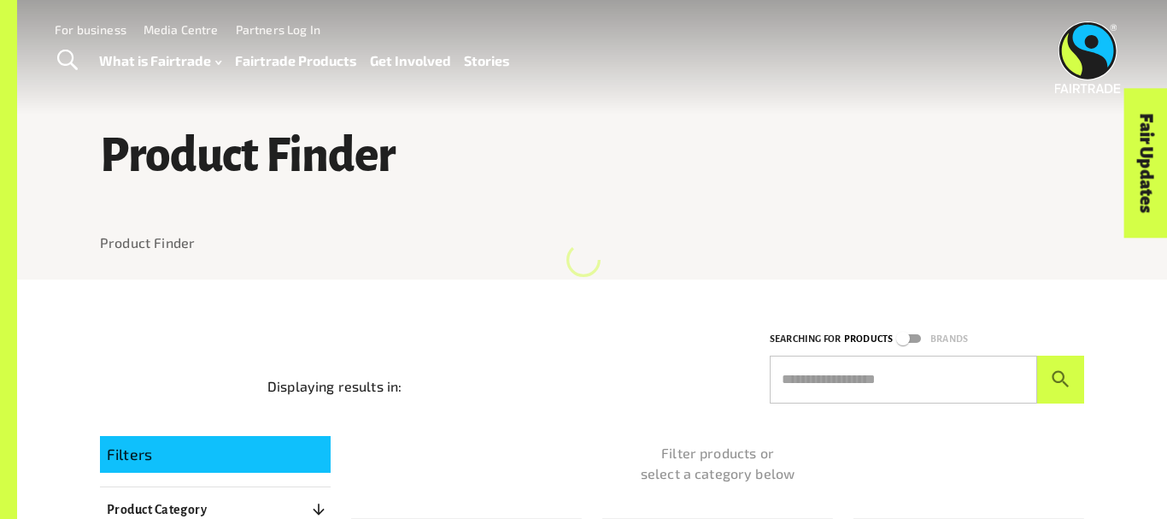 This screenshot has height=519, width=1167. Describe the element at coordinates (592, 243) in the screenshot. I see `nav: breadcrumb` at that location.